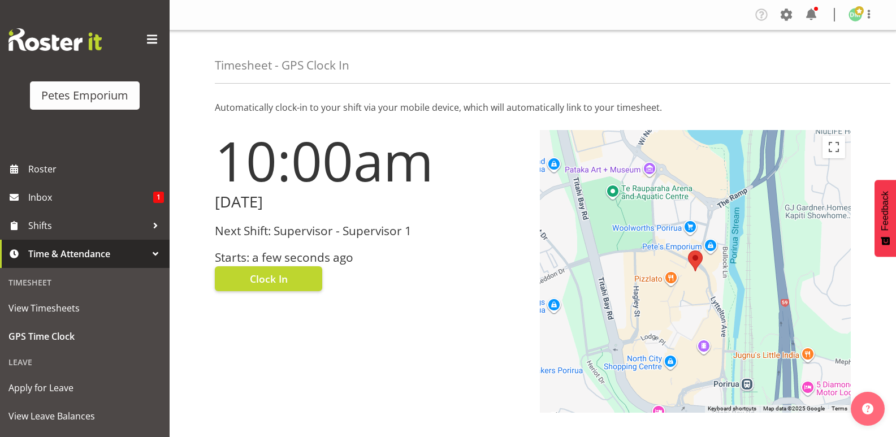  Describe the element at coordinates (85, 362) in the screenshot. I see `div: Leave` at that location.